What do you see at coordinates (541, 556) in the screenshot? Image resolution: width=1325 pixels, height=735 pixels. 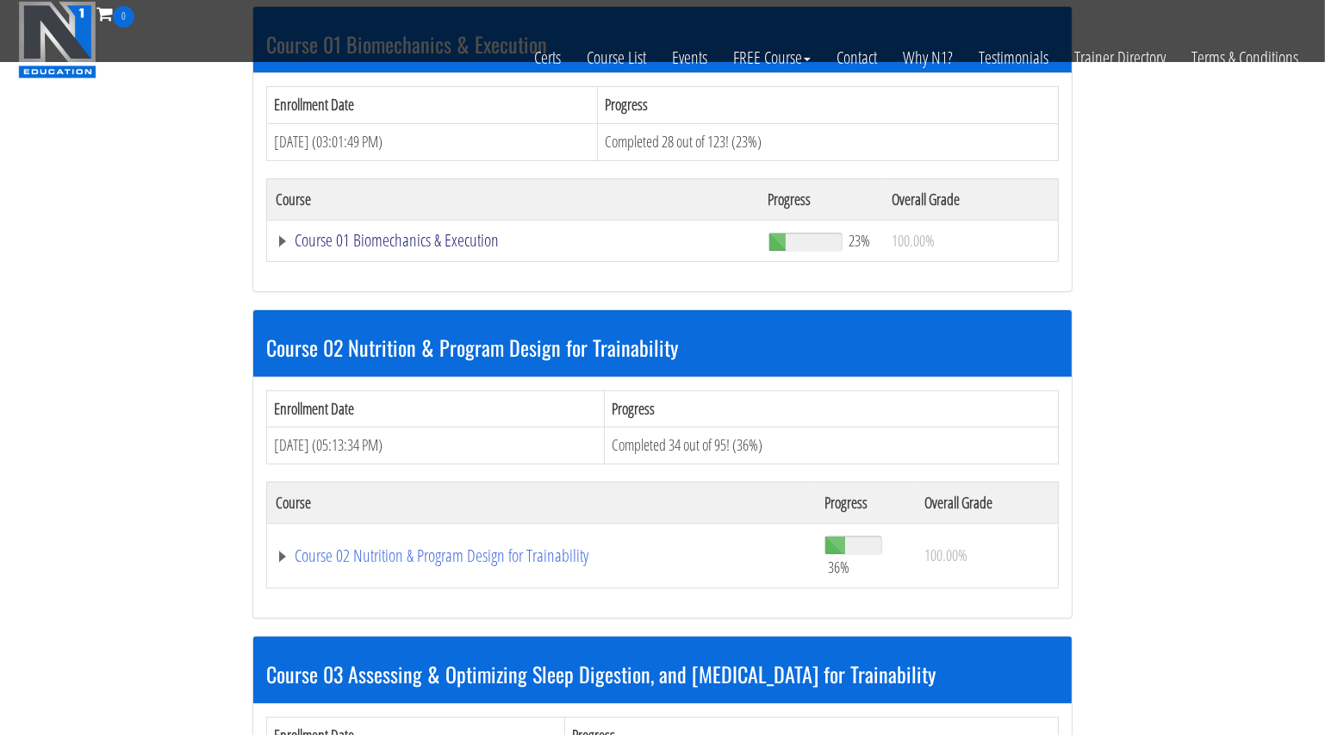 I see `a: Course 02 Nutrition & Program Design for Trainability` at bounding box center [541, 556].